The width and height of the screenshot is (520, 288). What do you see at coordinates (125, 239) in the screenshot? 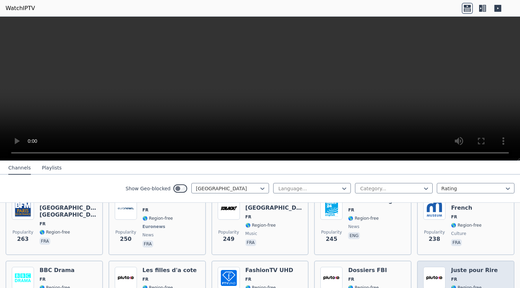
I see `span: 250` at bounding box center [125, 239].